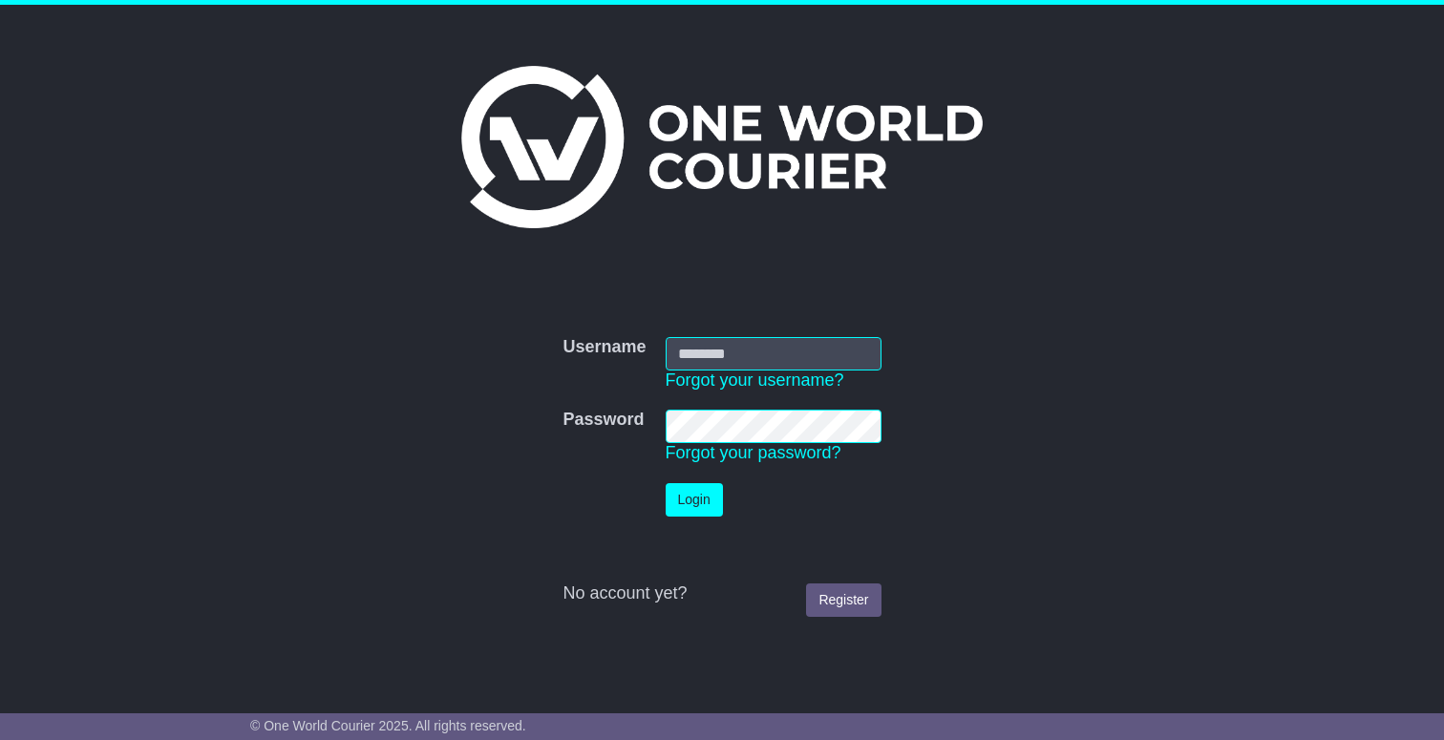 The width and height of the screenshot is (1444, 740). I want to click on div: No account yet?, so click(721, 594).